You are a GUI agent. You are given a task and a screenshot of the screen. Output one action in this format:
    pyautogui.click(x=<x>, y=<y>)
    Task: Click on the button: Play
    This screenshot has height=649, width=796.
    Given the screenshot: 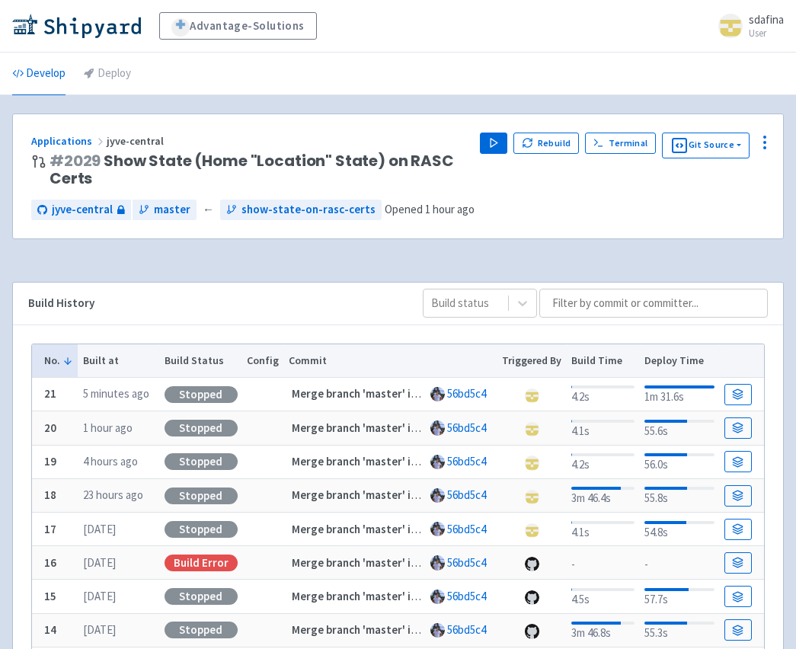 What is the action you would take?
    pyautogui.click(x=494, y=143)
    